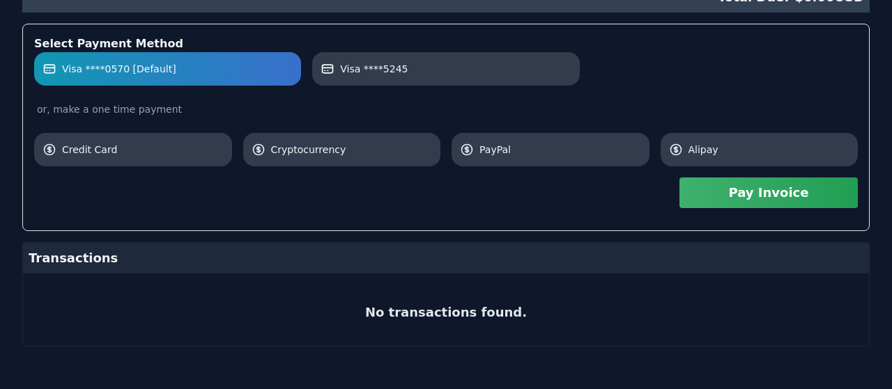  I want to click on span: Cryptocurrency, so click(352, 150).